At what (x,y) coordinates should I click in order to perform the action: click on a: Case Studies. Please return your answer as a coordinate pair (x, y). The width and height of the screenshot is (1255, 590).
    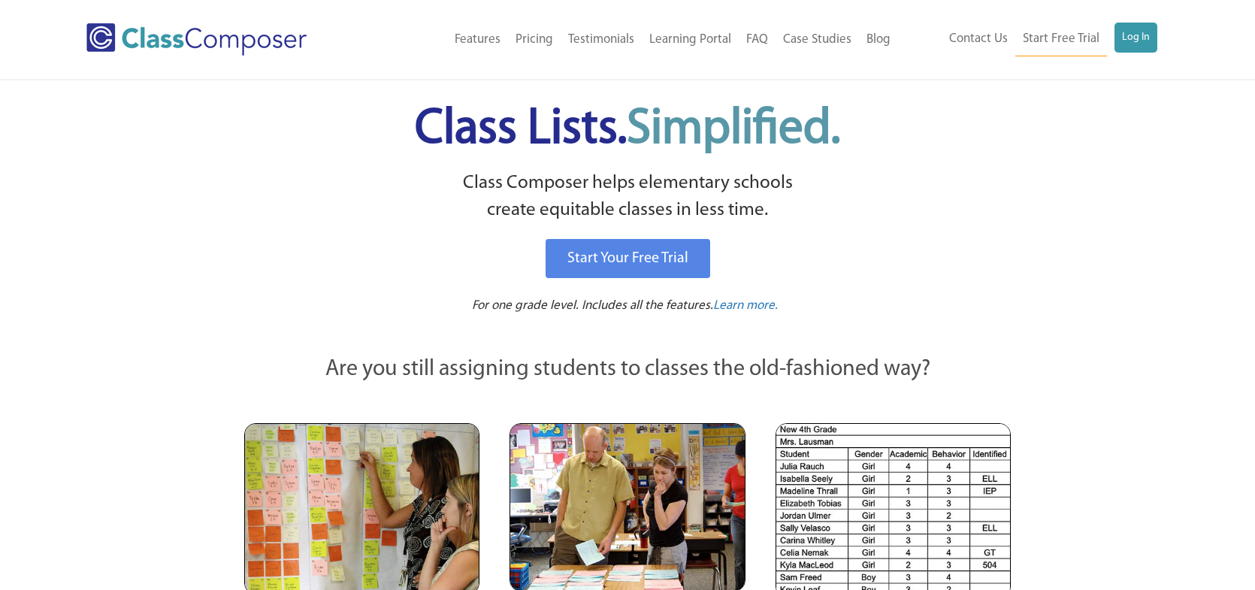
    Looking at the image, I should click on (817, 40).